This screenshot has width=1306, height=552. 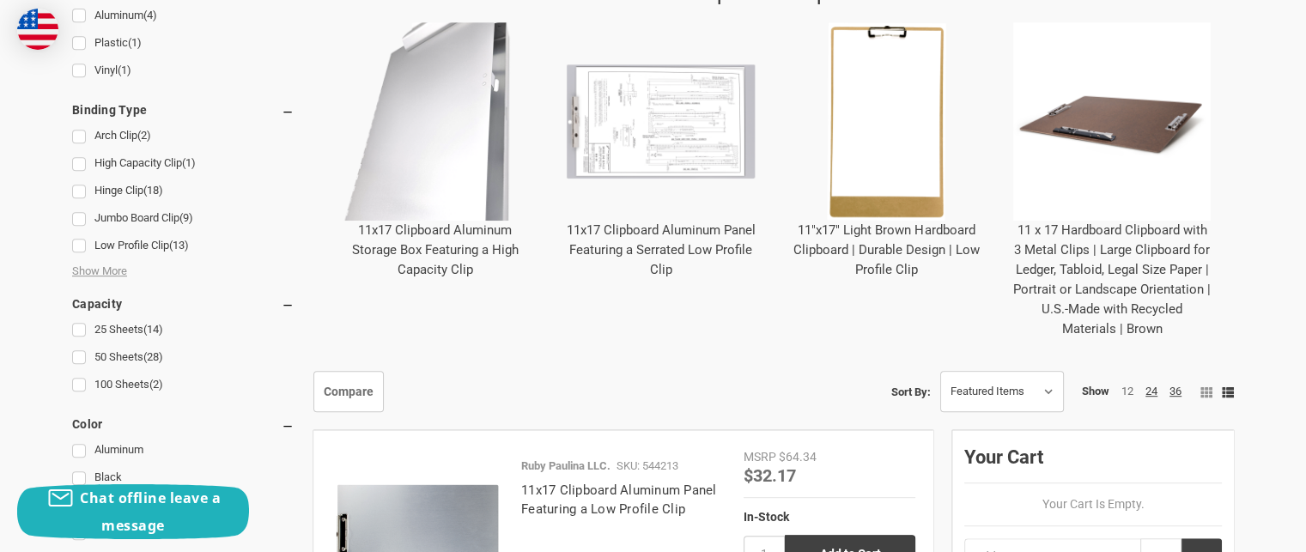 What do you see at coordinates (153, 329) in the screenshot?
I see `span: (14)` at bounding box center [153, 329].